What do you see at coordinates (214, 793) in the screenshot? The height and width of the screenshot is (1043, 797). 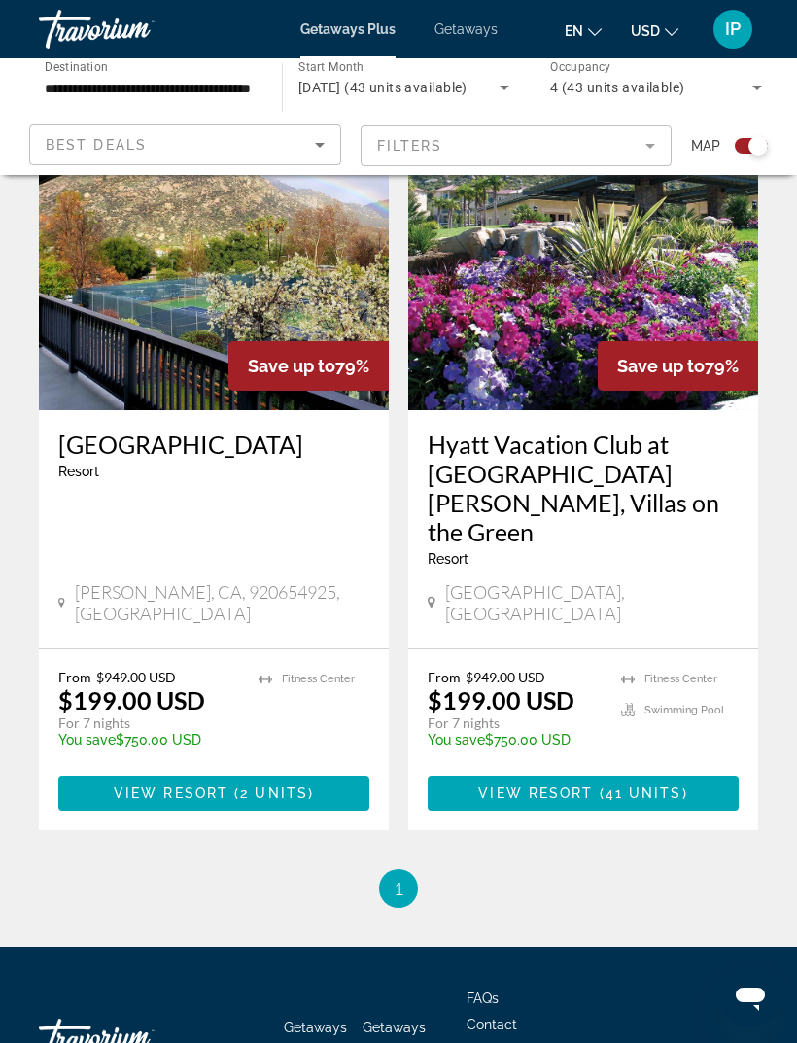 I see `a: View Resort(2 units)` at bounding box center [214, 793].